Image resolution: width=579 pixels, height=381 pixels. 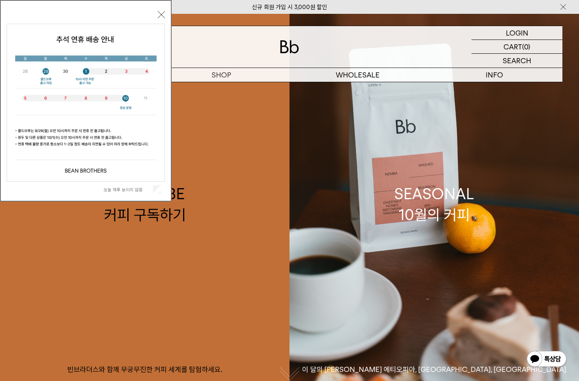 What do you see at coordinates (434, 204) in the screenshot?
I see `div: SEASONAL 10월의 커피` at bounding box center [434, 204].